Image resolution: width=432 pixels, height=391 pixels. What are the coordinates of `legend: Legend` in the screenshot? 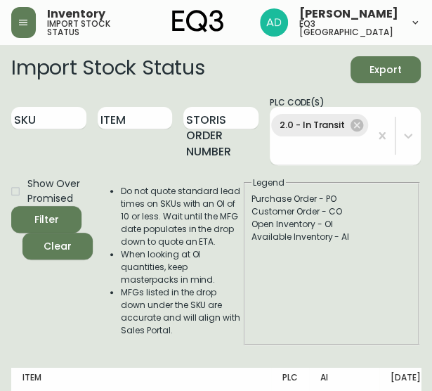 It's located at (268, 183).